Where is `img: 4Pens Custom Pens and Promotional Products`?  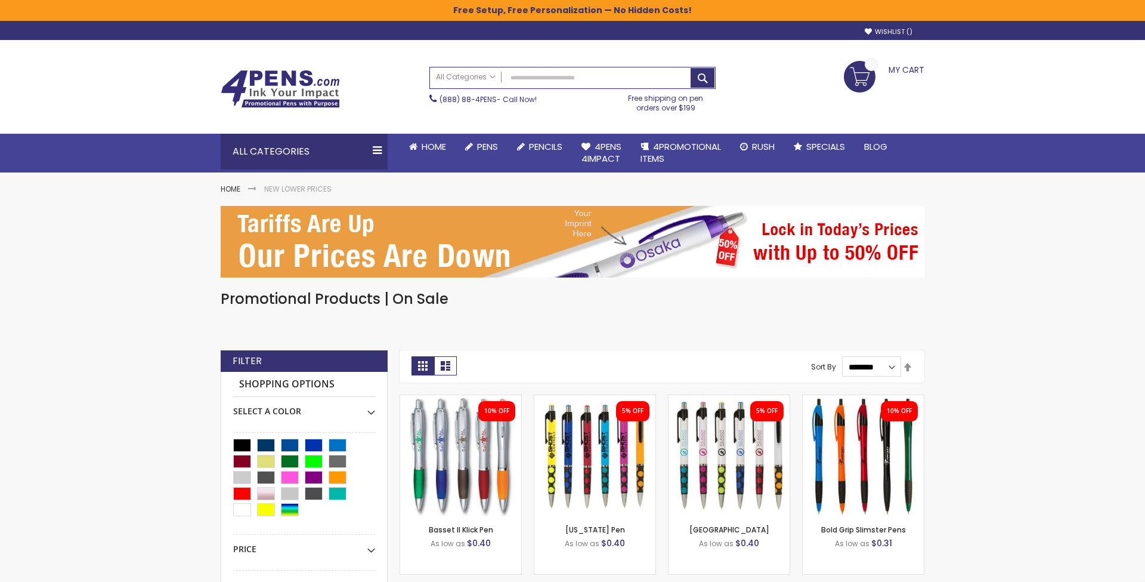
img: 4Pens Custom Pens and Promotional Products is located at coordinates (280, 89).